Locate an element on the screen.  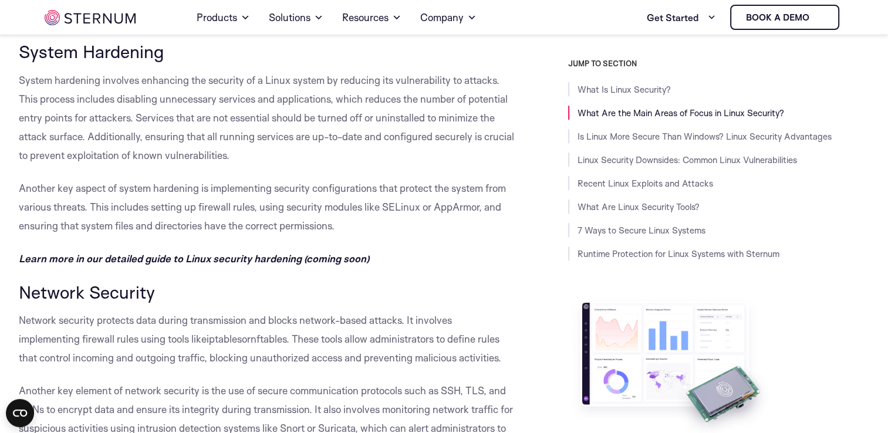
a: Is Linux More Secure Than Windows? Linux Security Advantages is located at coordinates (705, 136).